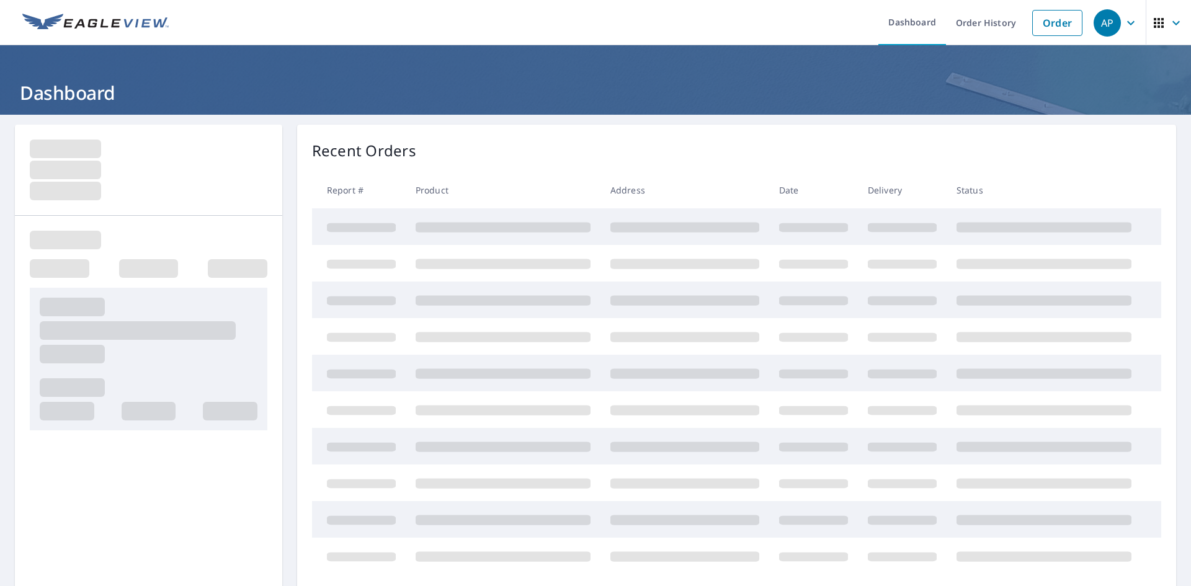 The image size is (1191, 586). I want to click on th: Product, so click(503, 190).